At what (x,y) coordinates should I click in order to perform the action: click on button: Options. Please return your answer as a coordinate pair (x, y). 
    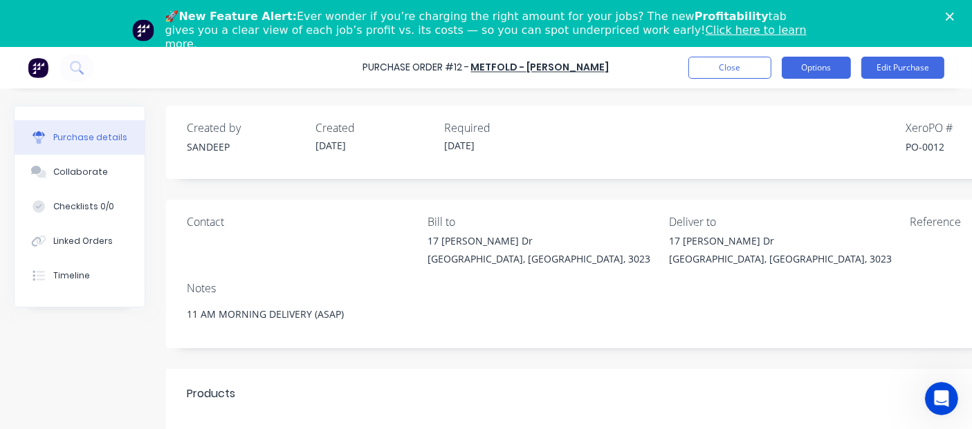
    Looking at the image, I should click on (816, 68).